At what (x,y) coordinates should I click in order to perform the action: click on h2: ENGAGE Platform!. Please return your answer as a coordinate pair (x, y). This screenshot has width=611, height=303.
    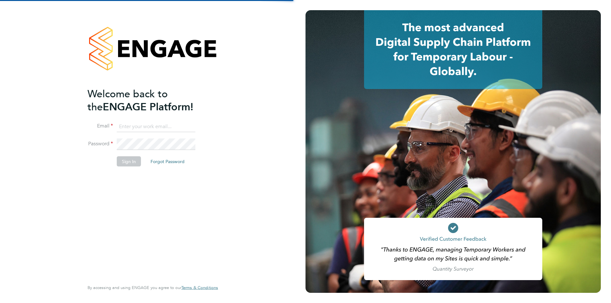
    Looking at the image, I should click on (150, 100).